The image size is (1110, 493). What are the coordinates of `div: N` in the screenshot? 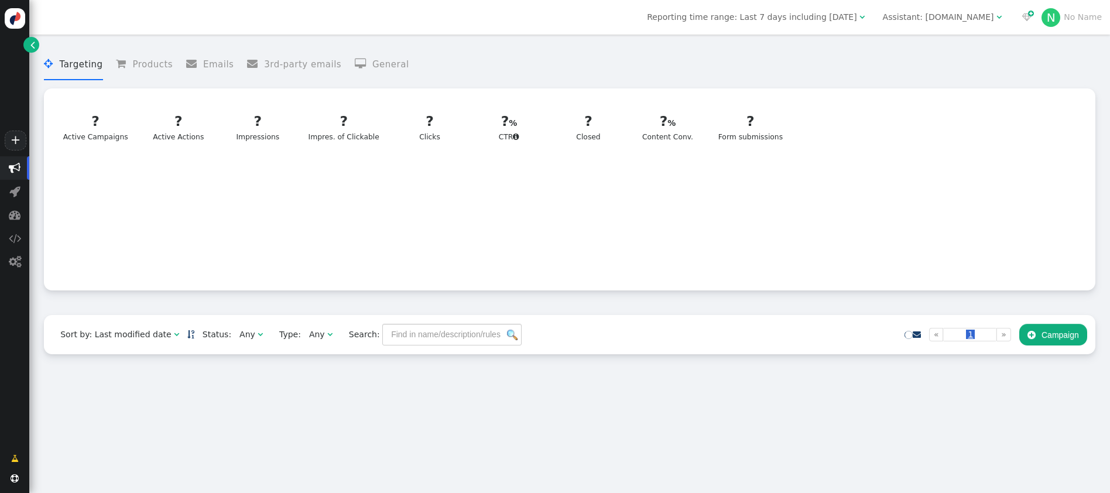 It's located at (1050, 18).